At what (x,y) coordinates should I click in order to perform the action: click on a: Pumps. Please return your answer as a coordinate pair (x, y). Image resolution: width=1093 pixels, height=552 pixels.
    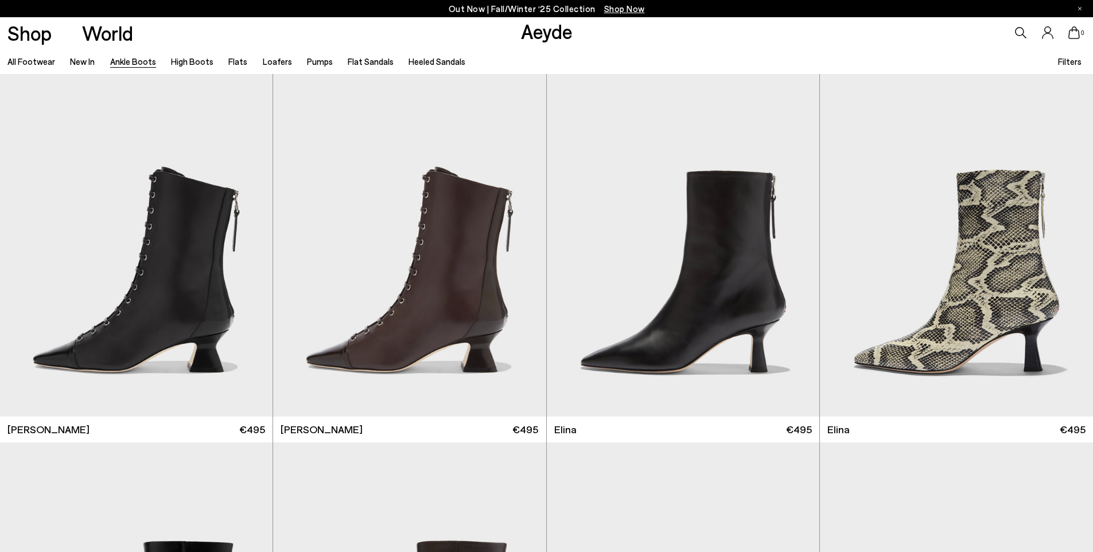
    Looking at the image, I should click on (319, 61).